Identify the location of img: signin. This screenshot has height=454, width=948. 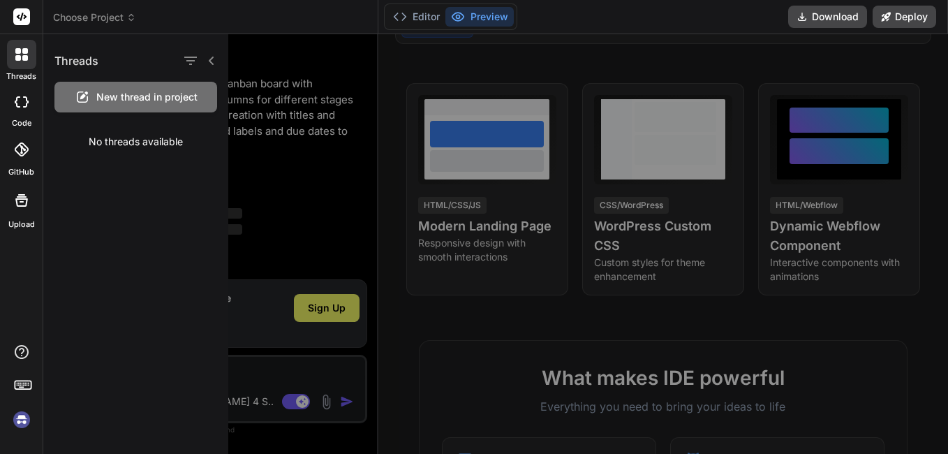
(22, 420).